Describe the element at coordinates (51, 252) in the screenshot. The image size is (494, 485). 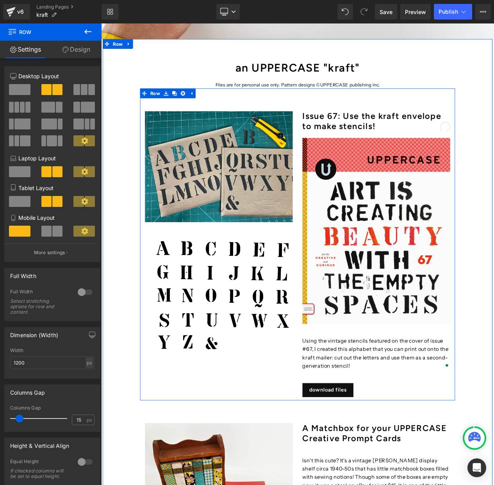
I see `button: More settings` at that location.